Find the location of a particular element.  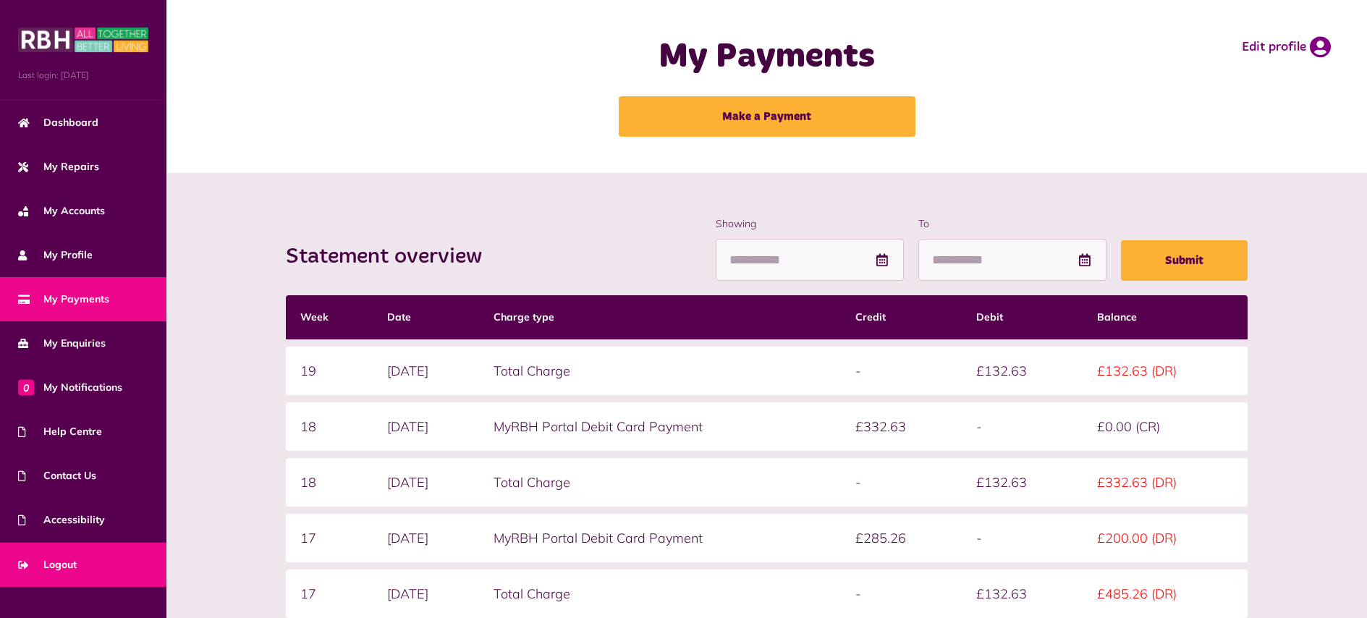

th: Balance is located at coordinates (1165, 317).